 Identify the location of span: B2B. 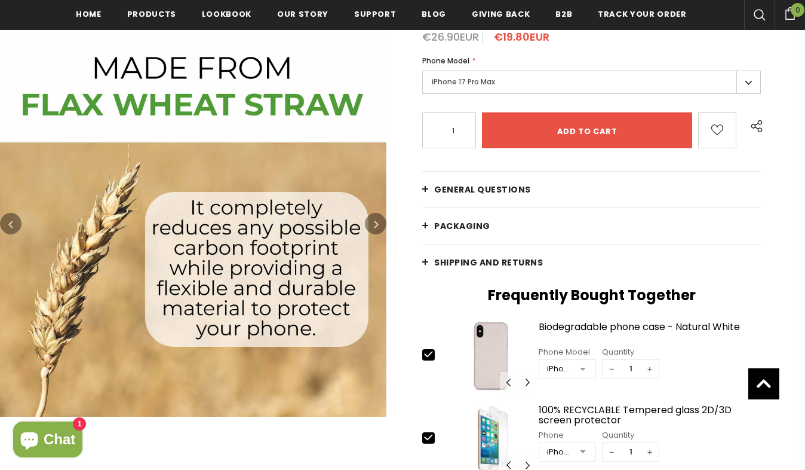
(564, 14).